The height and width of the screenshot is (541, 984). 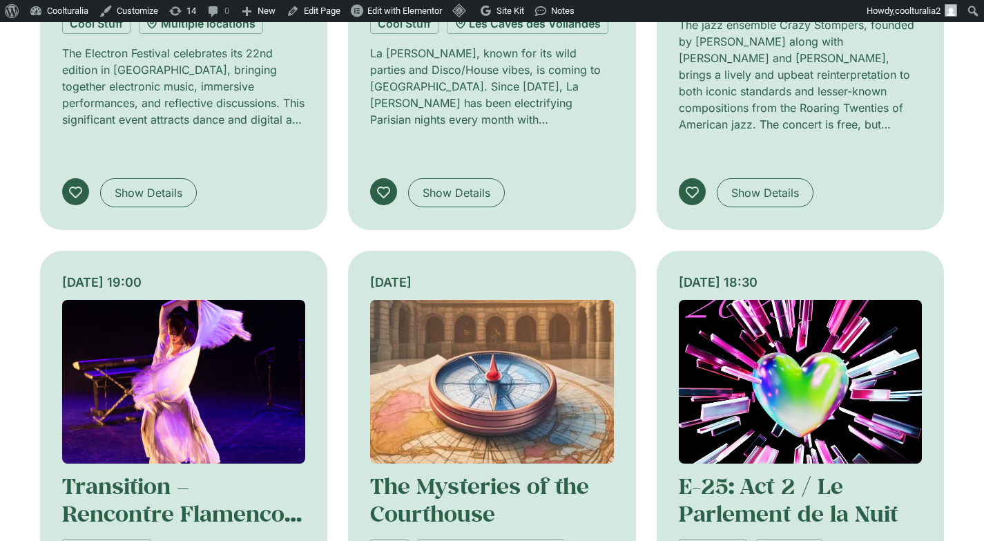 I want to click on span: Site Kit, so click(x=510, y=10).